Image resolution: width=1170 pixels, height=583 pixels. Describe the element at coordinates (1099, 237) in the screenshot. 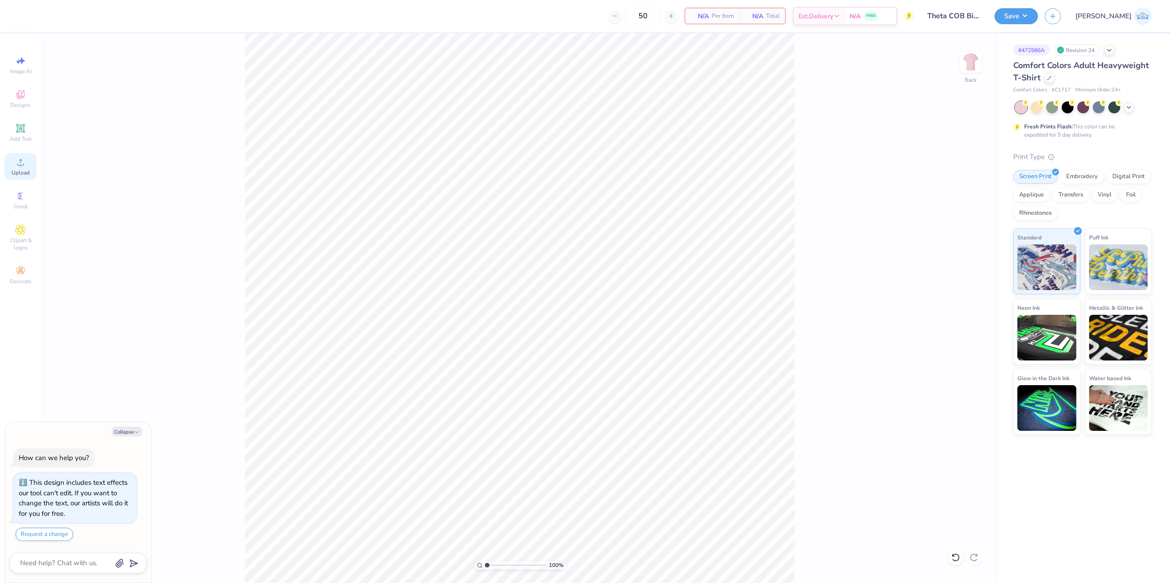

I see `span: Puff Ink` at that location.